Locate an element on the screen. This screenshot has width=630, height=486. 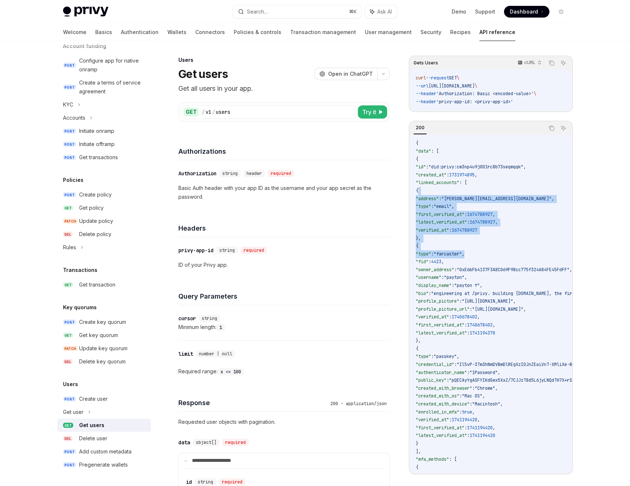
div: Authorization is located at coordinates (197, 174).